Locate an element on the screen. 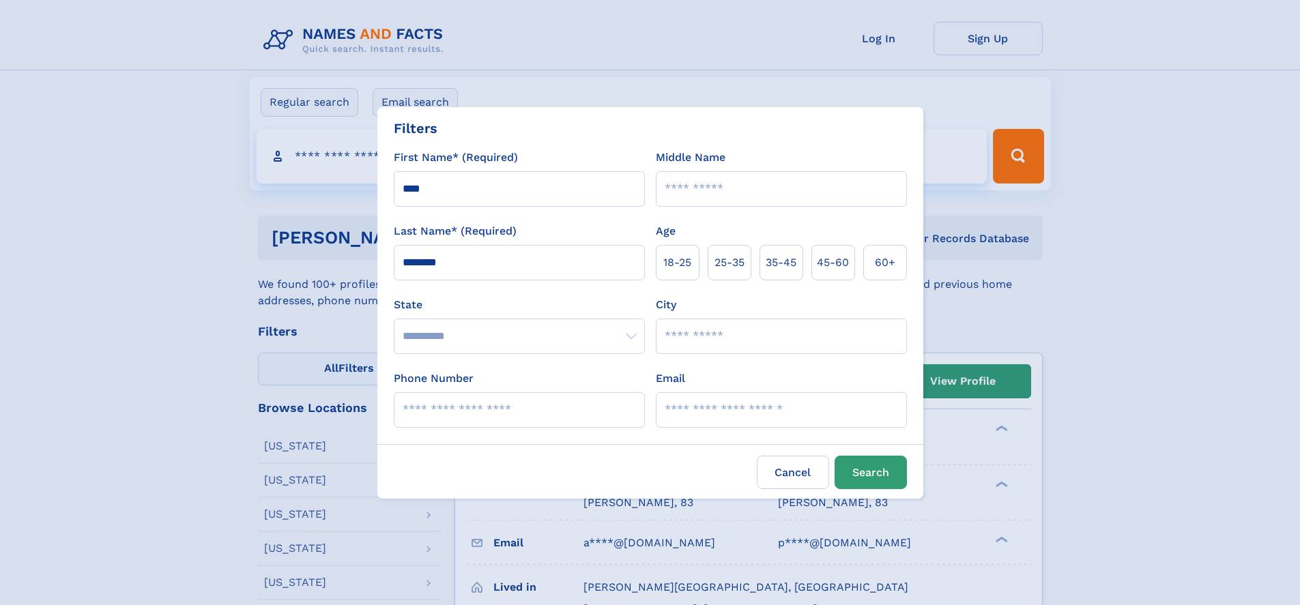  span: 35‑45 is located at coordinates (781, 263).